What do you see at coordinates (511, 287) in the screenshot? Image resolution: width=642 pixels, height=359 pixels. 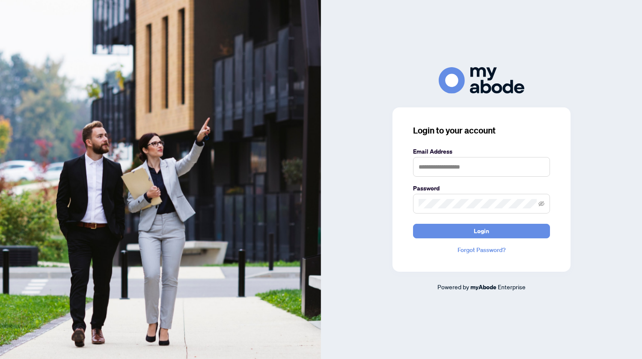 I see `span: Enterprise` at bounding box center [511, 287].